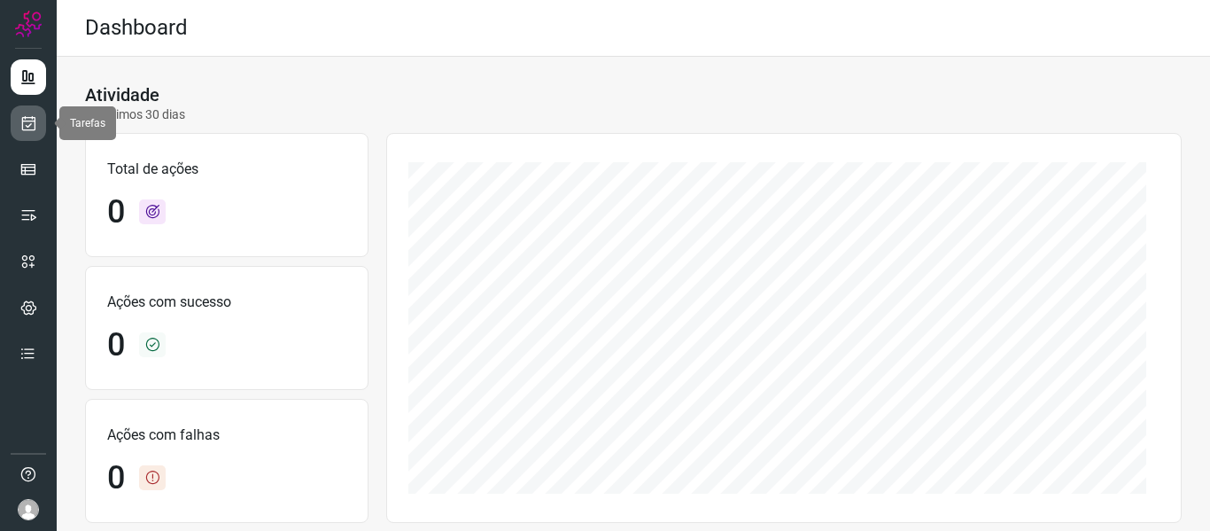  I want to click on h3: Atividade, so click(122, 95).